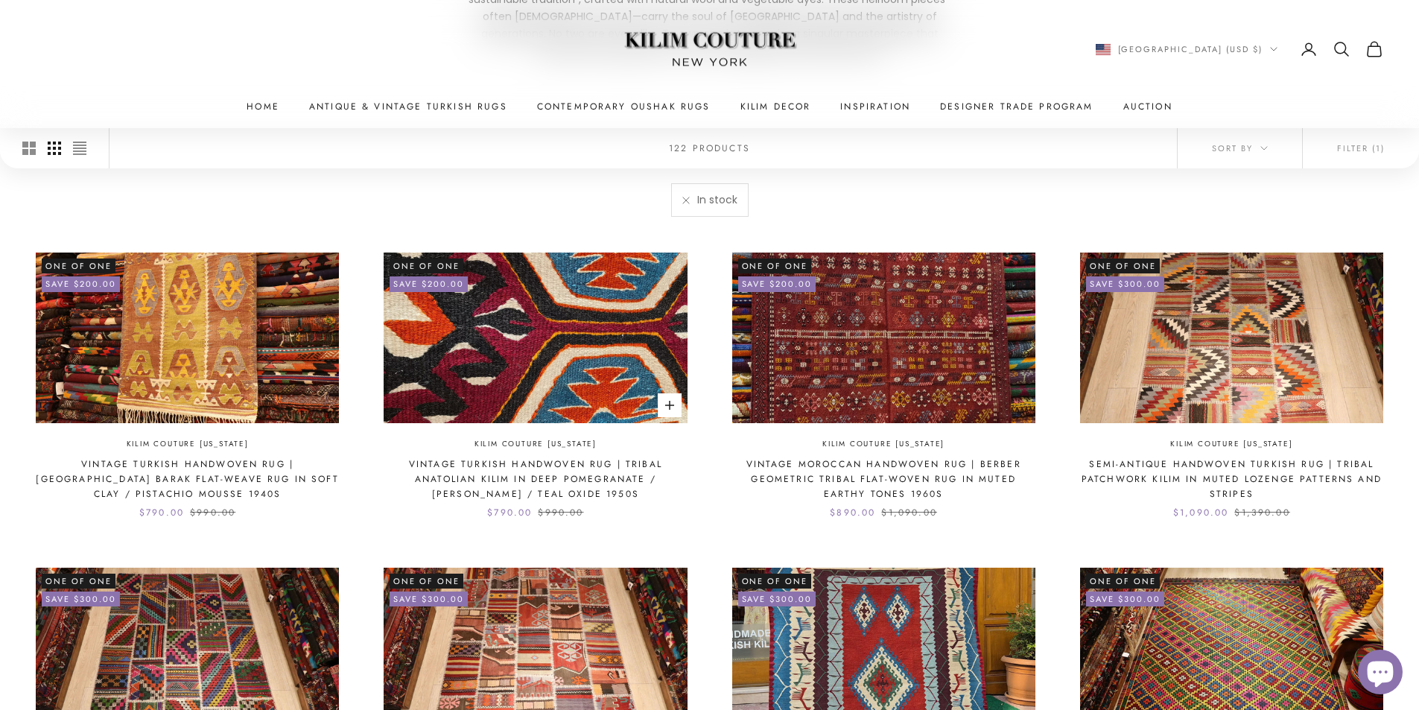 This screenshot has width=1419, height=710. What do you see at coordinates (623, 106) in the screenshot?
I see `a: Contemporary Oushak Rugs` at bounding box center [623, 106].